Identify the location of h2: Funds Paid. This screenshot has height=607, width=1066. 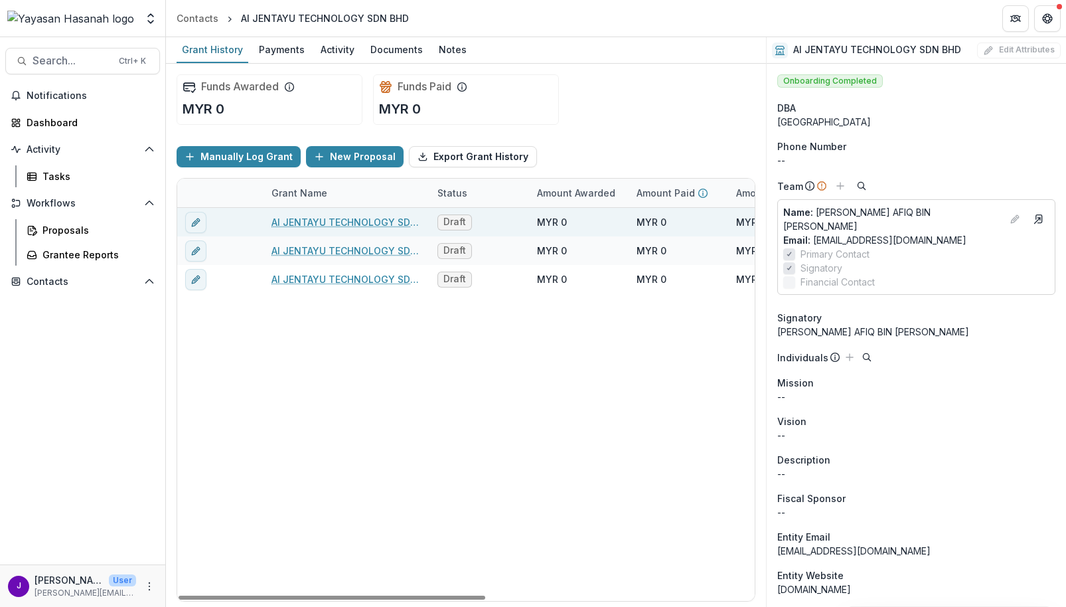
(424, 86).